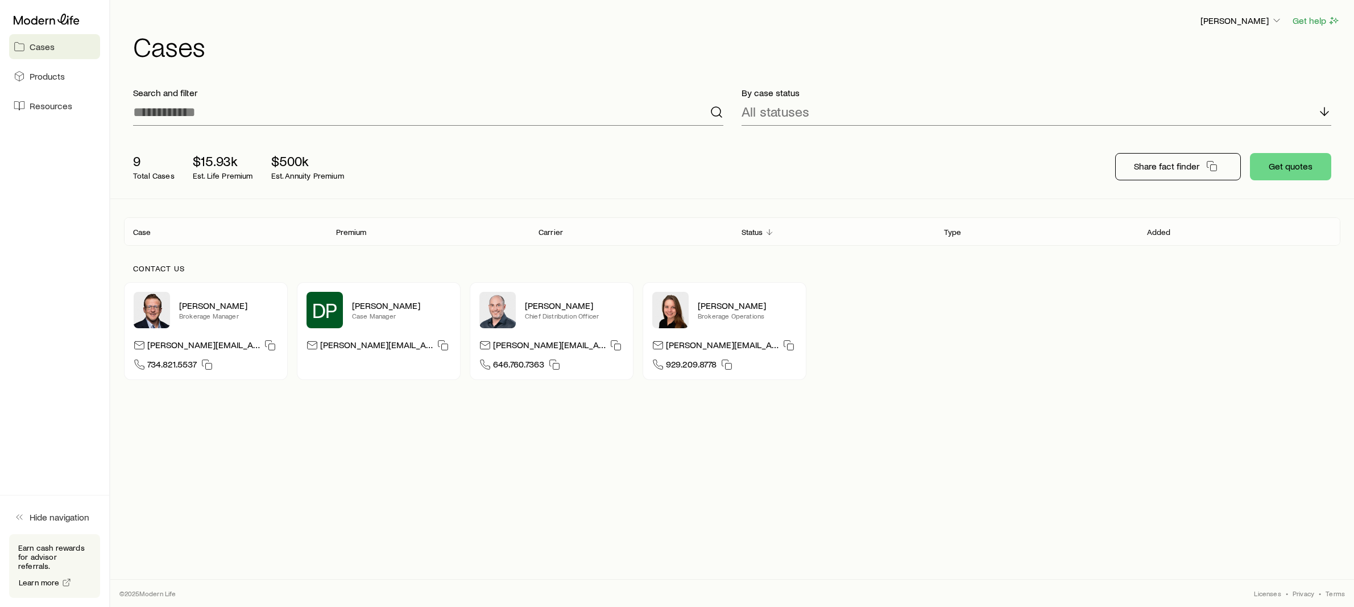 The height and width of the screenshot is (607, 1354). I want to click on span: 734.821.5537, so click(172, 366).